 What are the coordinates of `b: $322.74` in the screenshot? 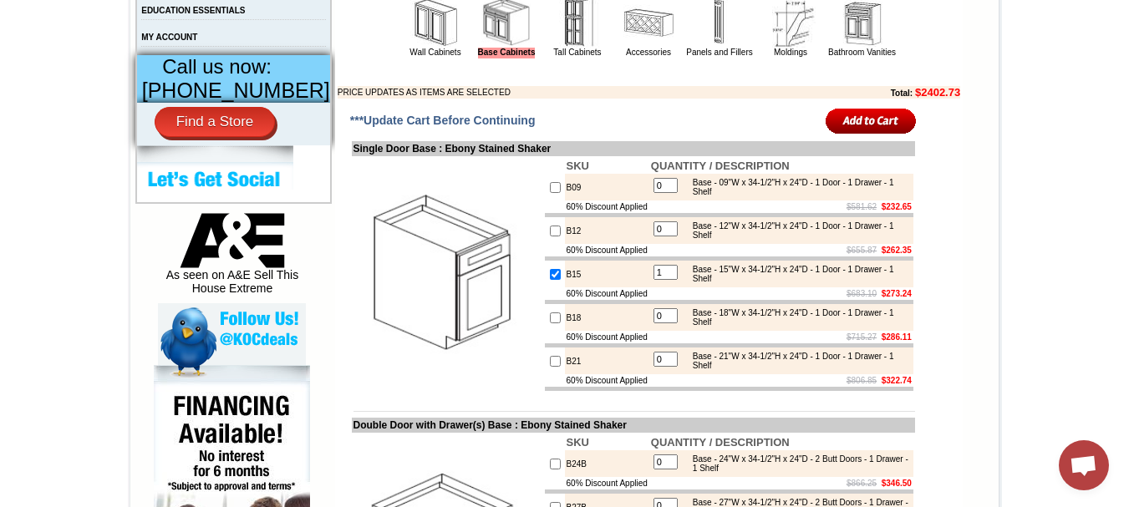 It's located at (897, 380).